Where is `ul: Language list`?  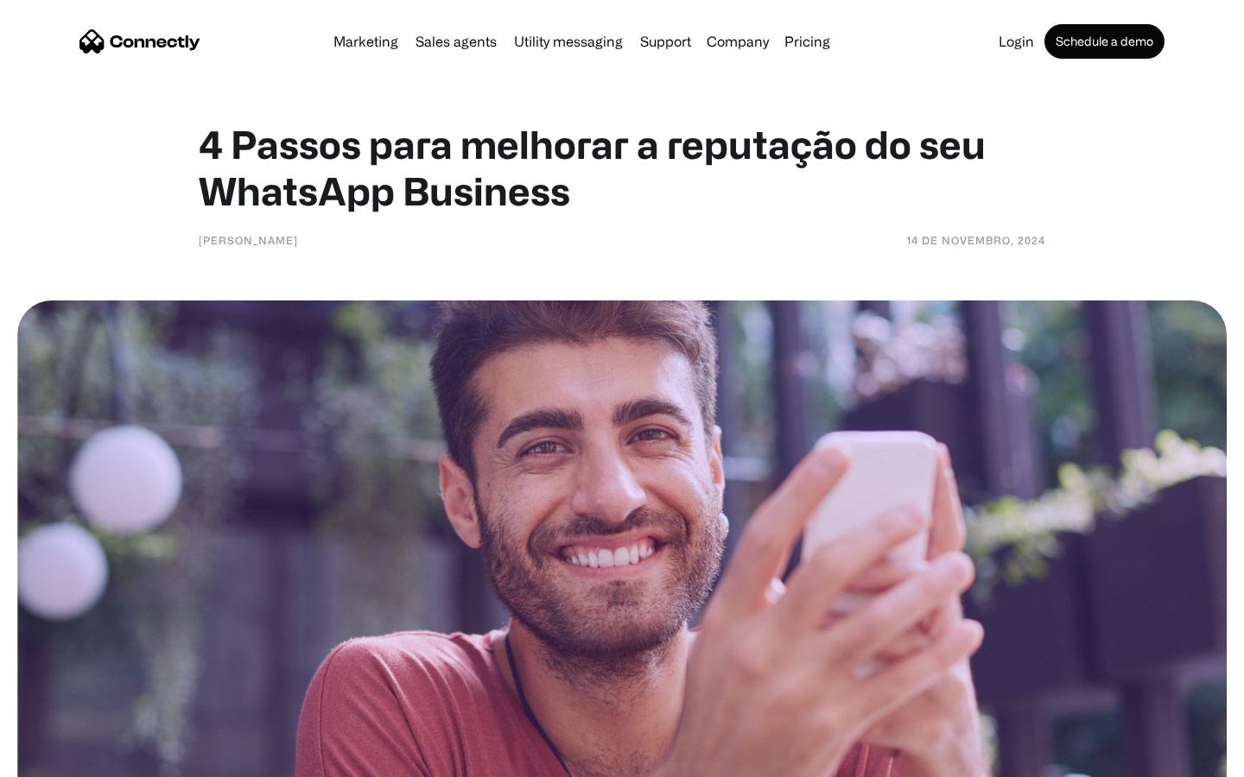
ul: Language list is located at coordinates (69, 759).